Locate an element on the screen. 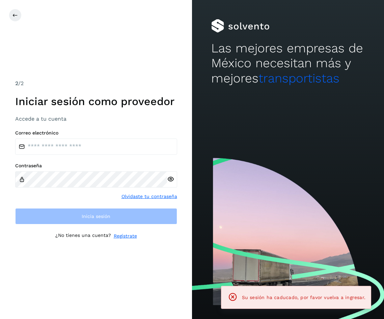  label: Correo electrónico is located at coordinates (96, 133).